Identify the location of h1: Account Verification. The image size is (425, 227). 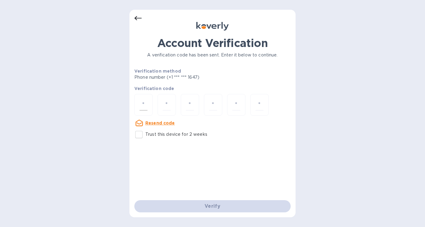
(212, 43).